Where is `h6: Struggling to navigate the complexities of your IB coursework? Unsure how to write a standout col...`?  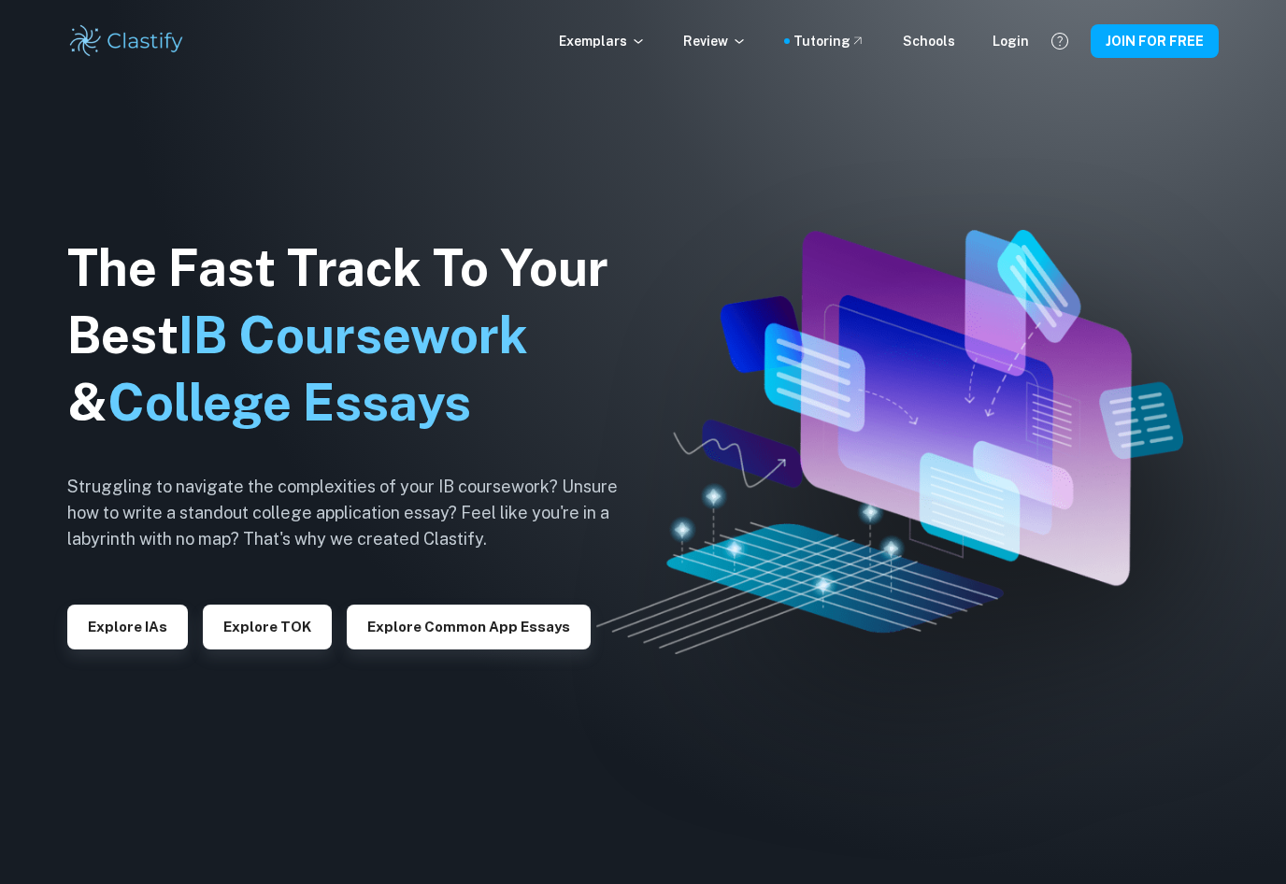
h6: Struggling to navigate the complexities of your IB coursework? Unsure how to write a standout col... is located at coordinates (357, 513).